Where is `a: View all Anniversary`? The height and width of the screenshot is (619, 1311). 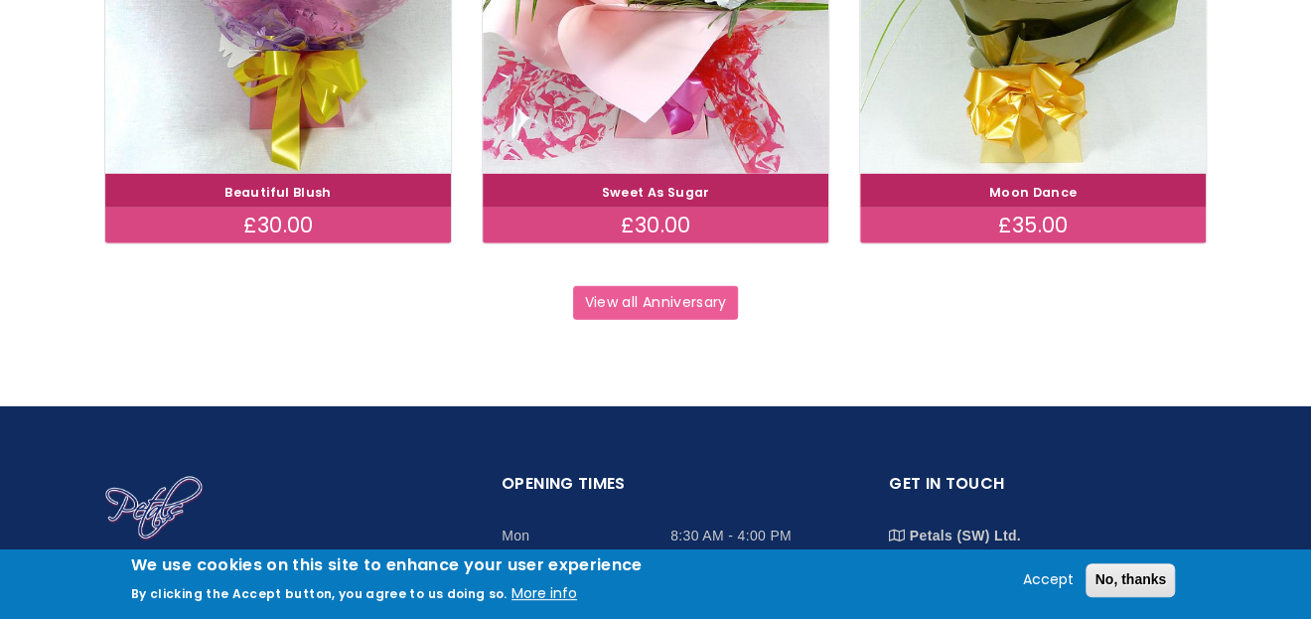
a: View all Anniversary is located at coordinates (655, 303).